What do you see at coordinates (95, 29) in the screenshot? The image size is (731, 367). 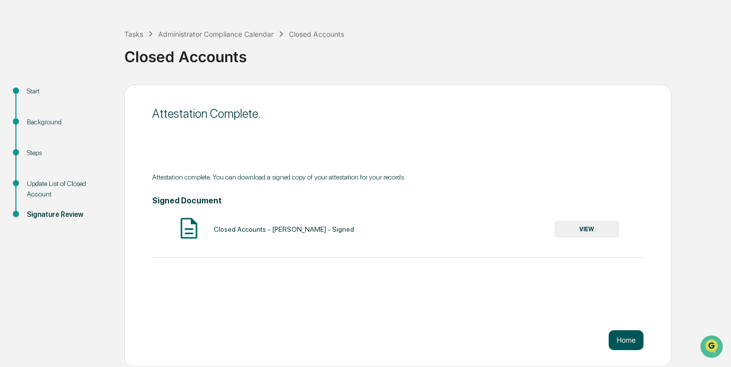 I see `p: How can we help?` at bounding box center [95, 29].